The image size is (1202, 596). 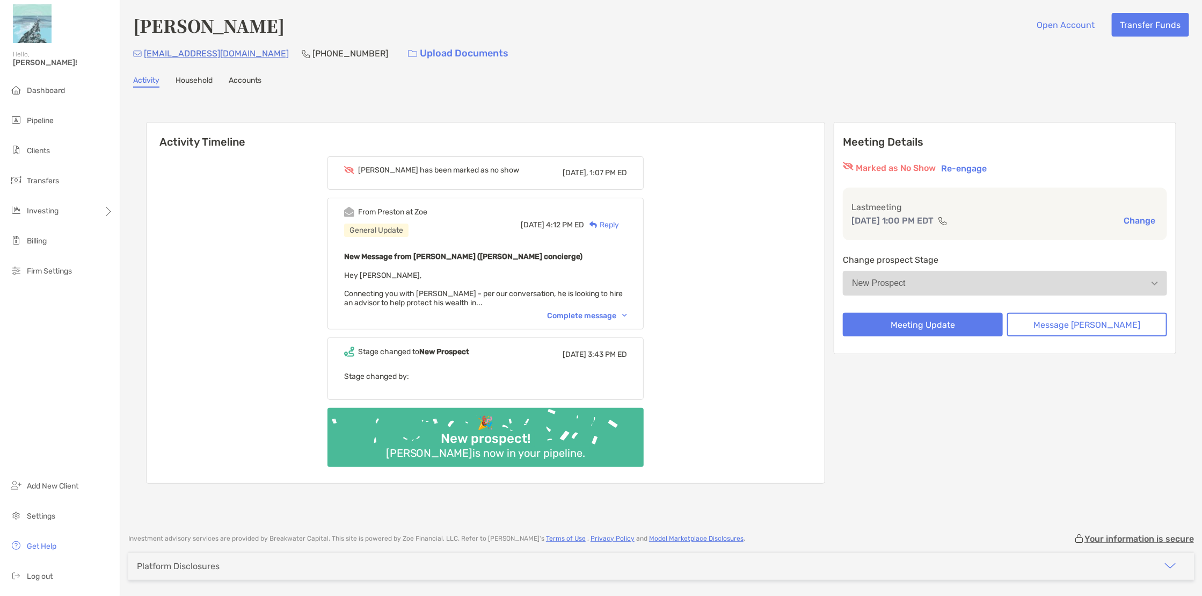 I want to click on img: billing icon, so click(x=16, y=240).